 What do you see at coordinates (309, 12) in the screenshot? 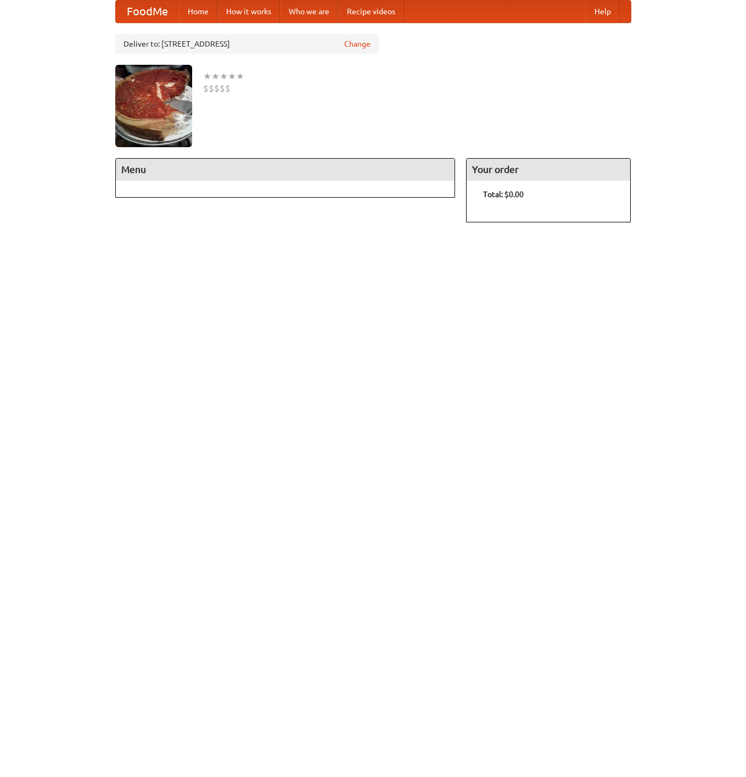
I see `a: Who we are` at bounding box center [309, 12].